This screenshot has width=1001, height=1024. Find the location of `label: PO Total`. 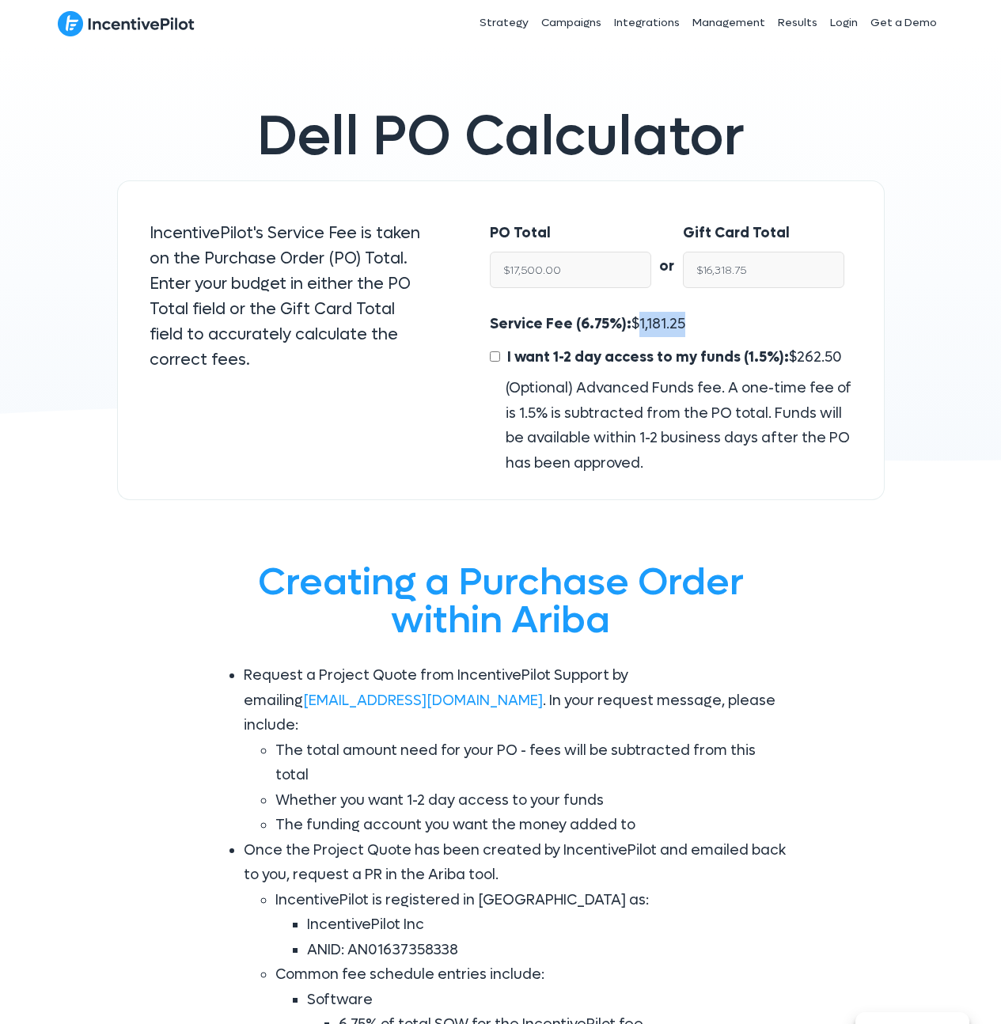

label: PO Total is located at coordinates (520, 233).